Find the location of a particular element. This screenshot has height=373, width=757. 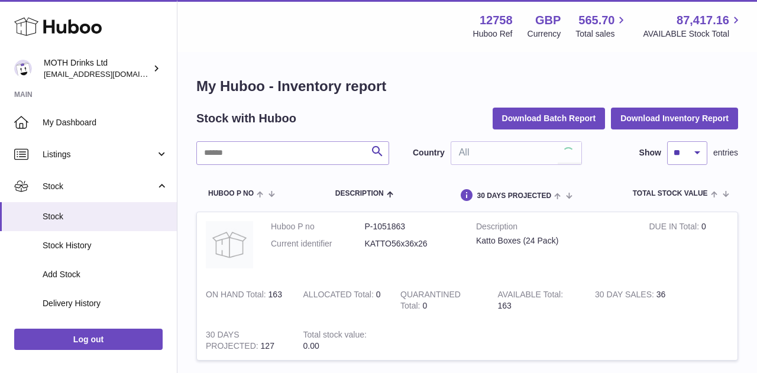

strong: 12758 is located at coordinates (497, 20).